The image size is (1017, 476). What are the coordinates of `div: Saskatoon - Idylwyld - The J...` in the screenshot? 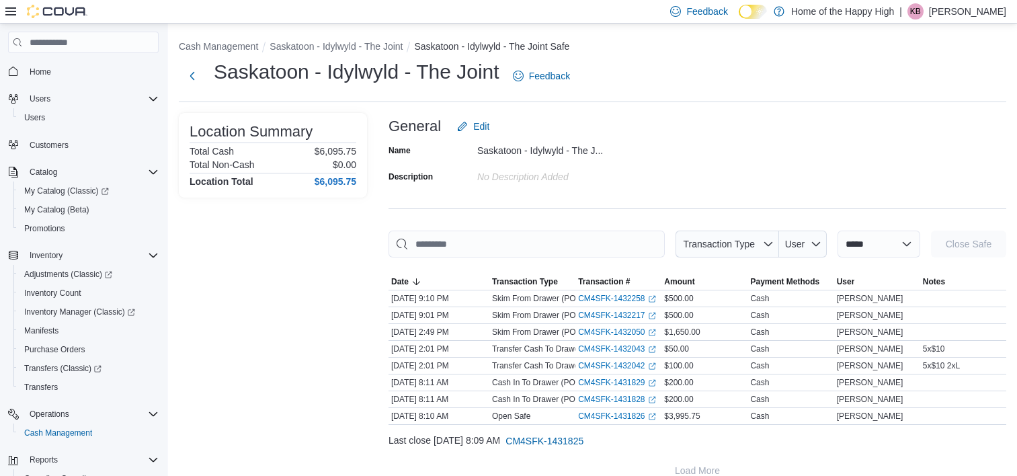 It's located at (568, 148).